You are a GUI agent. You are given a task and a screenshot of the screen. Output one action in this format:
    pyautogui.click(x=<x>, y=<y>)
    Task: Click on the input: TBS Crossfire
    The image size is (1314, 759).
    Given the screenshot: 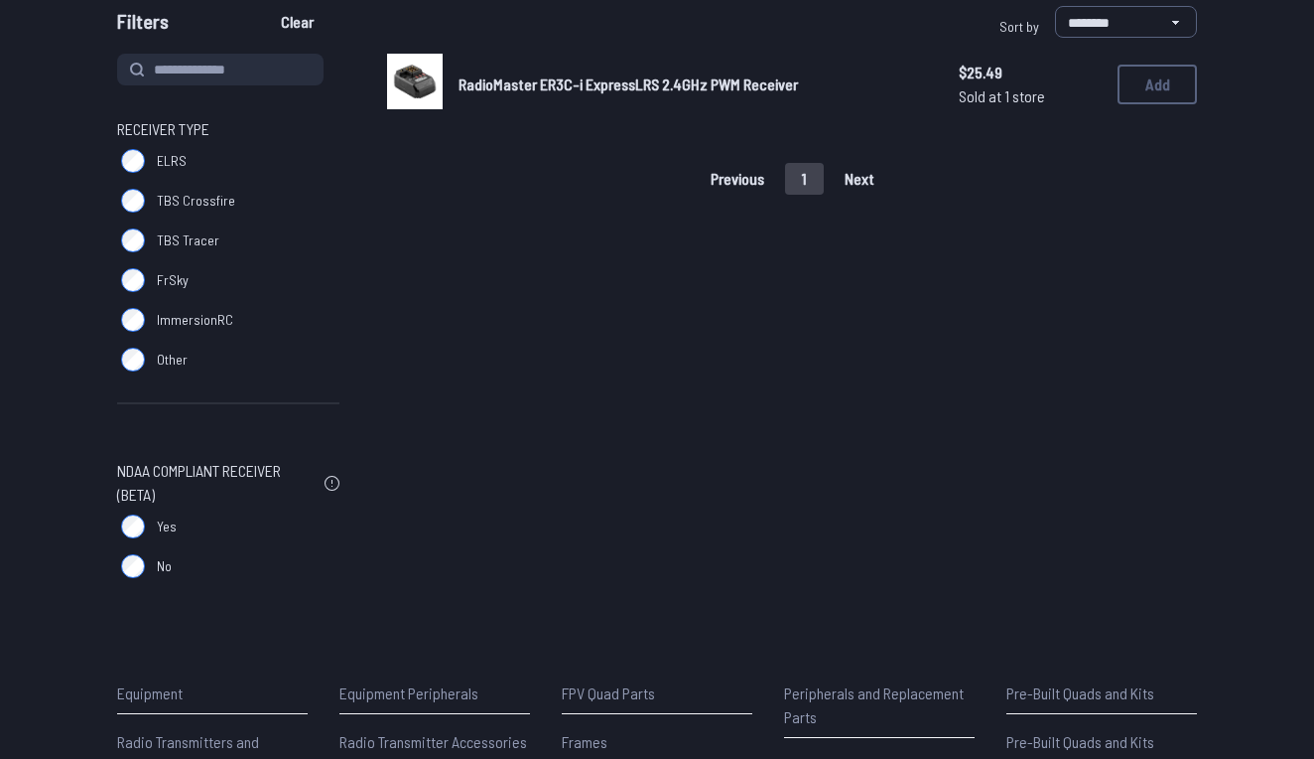 What is the action you would take?
    pyautogui.click(x=133, y=201)
    